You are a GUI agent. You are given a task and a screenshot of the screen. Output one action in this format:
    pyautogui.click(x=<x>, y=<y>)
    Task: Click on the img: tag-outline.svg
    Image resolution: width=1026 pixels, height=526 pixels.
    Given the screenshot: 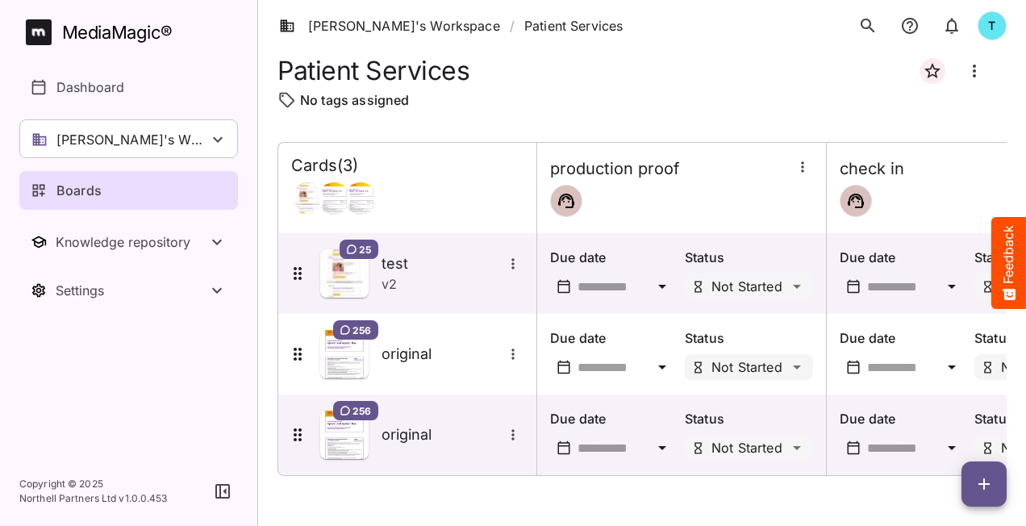 What is the action you would take?
    pyautogui.click(x=287, y=100)
    